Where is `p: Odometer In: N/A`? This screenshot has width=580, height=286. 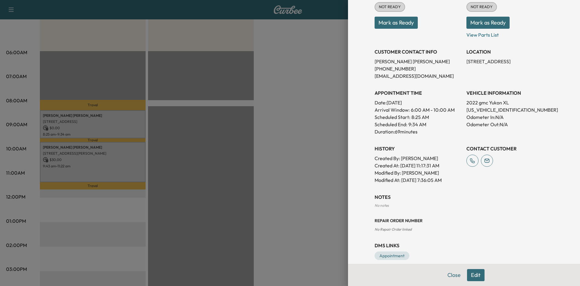 p: Odometer In: N/A is located at coordinates (510, 117).